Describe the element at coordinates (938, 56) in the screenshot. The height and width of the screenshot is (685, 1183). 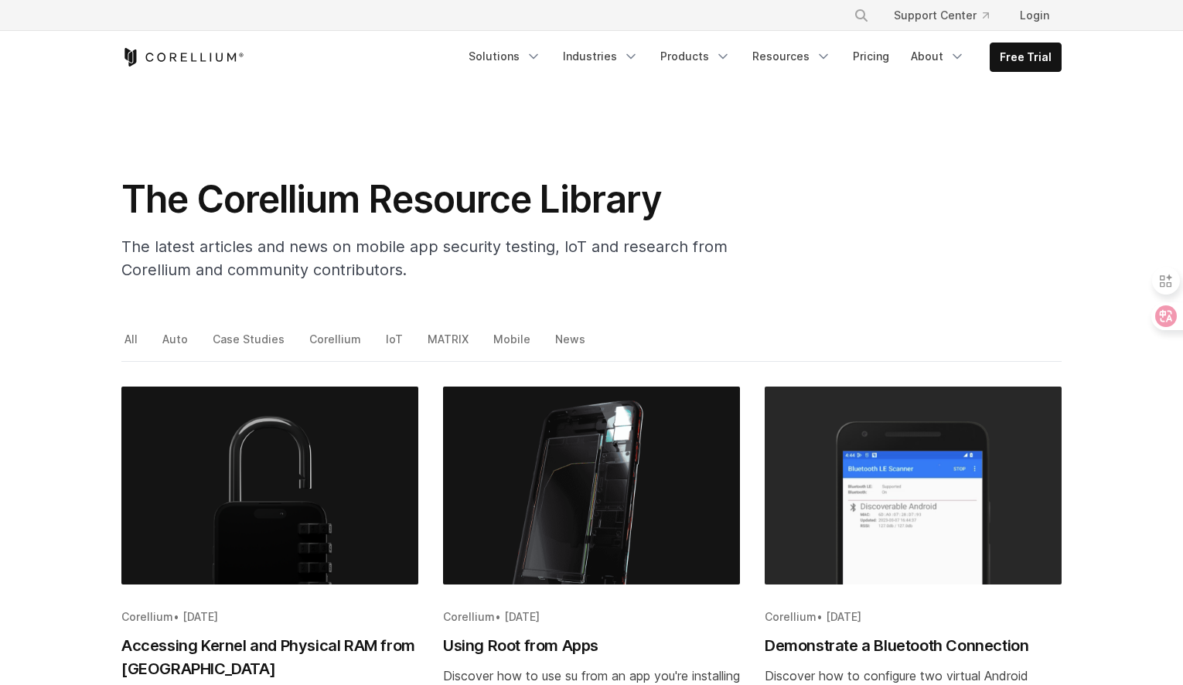
I see `a: About` at that location.